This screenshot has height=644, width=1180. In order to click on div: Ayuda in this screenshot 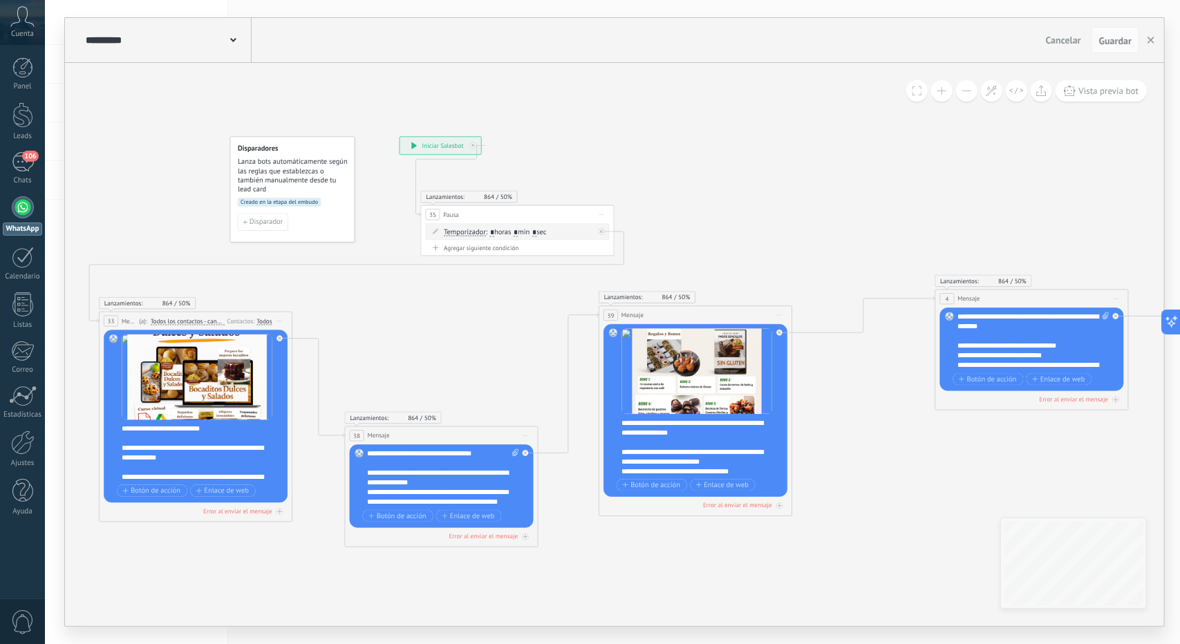, I will do `click(23, 512)`.